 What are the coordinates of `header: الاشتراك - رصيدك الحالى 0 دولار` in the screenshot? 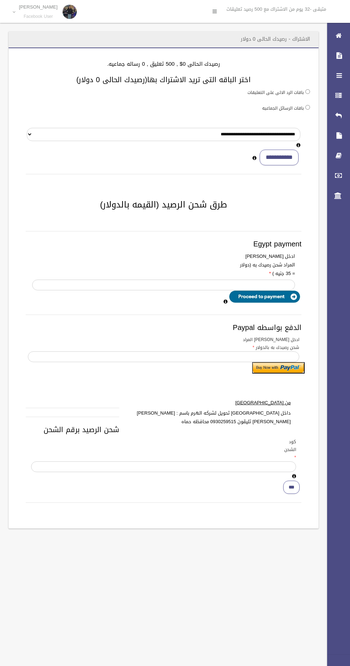 It's located at (276, 39).